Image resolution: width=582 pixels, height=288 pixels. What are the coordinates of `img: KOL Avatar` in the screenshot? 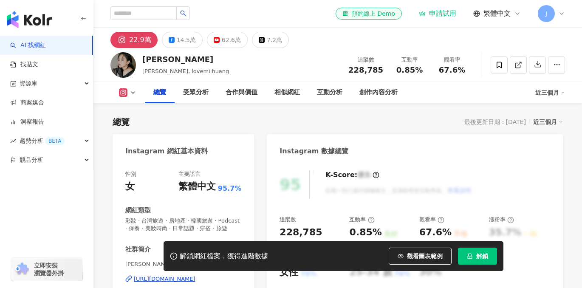 It's located at (123, 65).